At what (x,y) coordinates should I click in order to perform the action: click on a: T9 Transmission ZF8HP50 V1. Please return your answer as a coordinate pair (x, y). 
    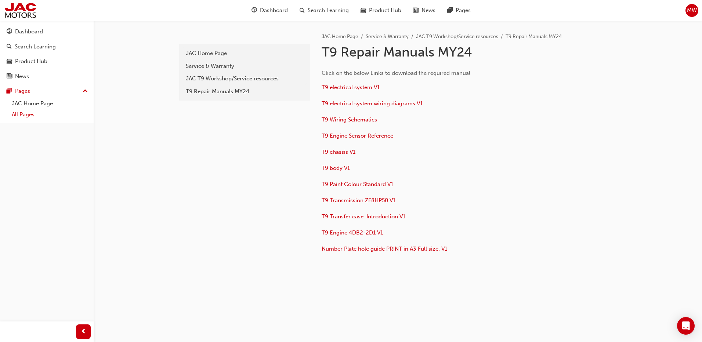
    Looking at the image, I should click on (358, 200).